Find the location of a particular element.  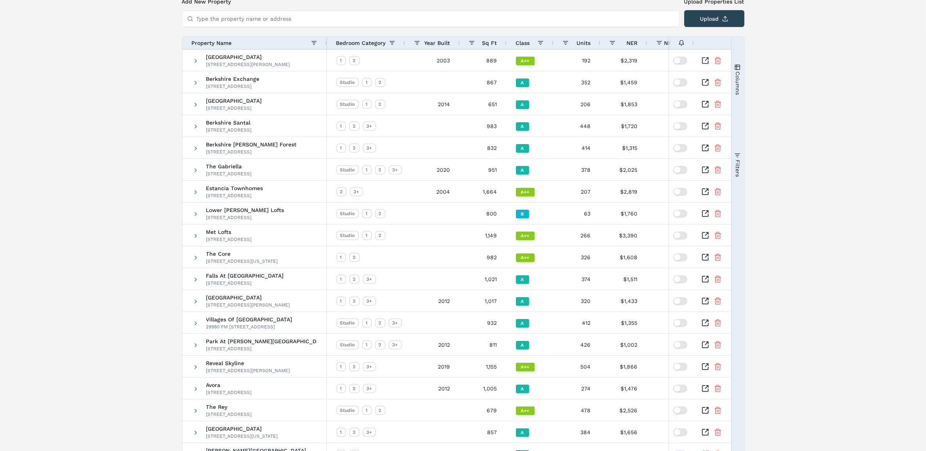

div: 951 is located at coordinates (483, 170).